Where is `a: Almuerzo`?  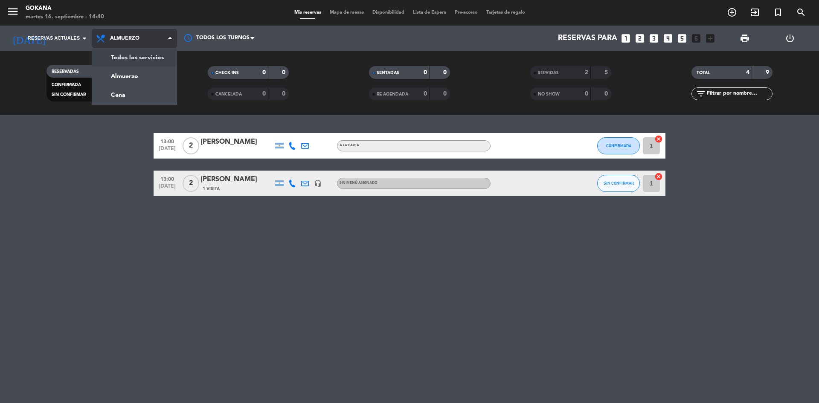 a: Almuerzo is located at coordinates (134, 76).